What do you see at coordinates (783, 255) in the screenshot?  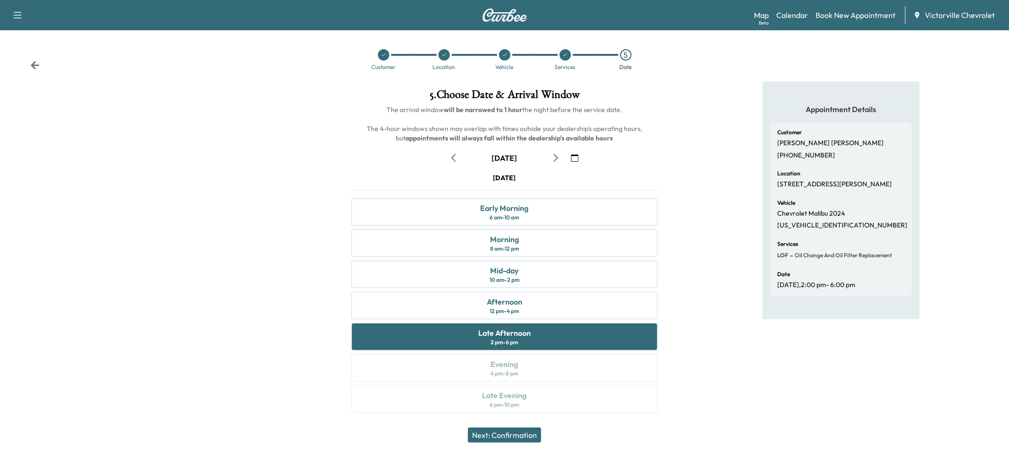 I see `span: LOF` at bounding box center [783, 255].